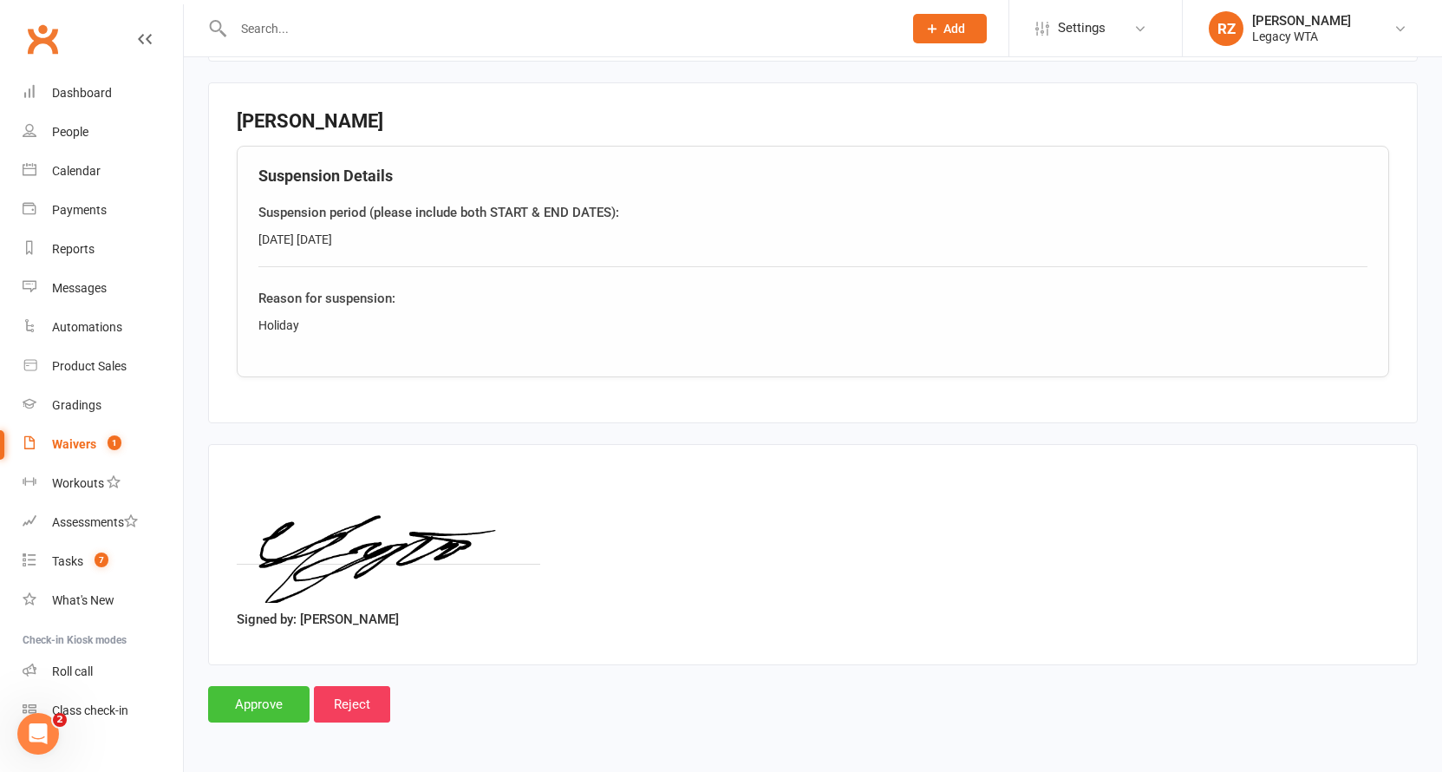 The image size is (1442, 772). I want to click on div: Tasks, so click(68, 561).